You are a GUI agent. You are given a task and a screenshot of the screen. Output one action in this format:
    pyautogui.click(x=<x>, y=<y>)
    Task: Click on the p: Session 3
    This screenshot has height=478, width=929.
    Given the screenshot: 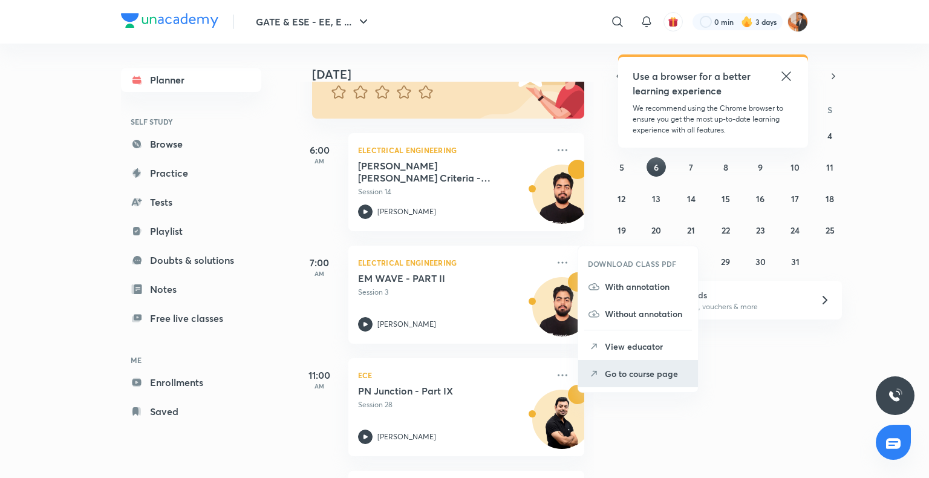 What is the action you would take?
    pyautogui.click(x=453, y=292)
    